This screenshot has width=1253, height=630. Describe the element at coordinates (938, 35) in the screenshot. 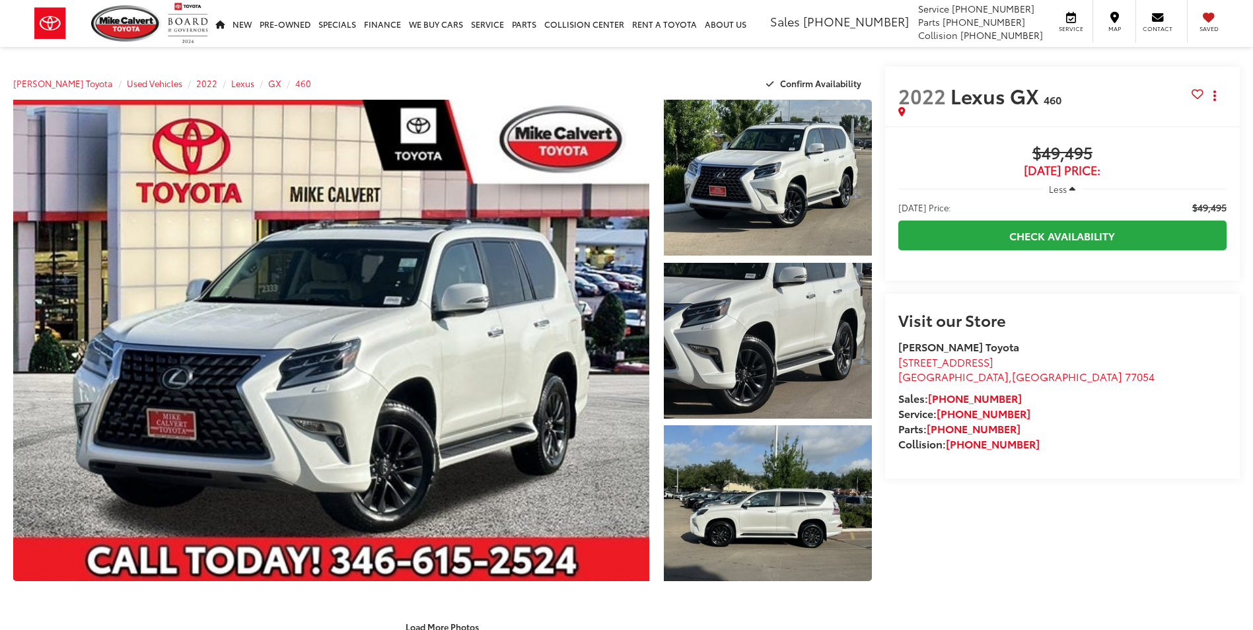

I see `span: Collision` at that location.